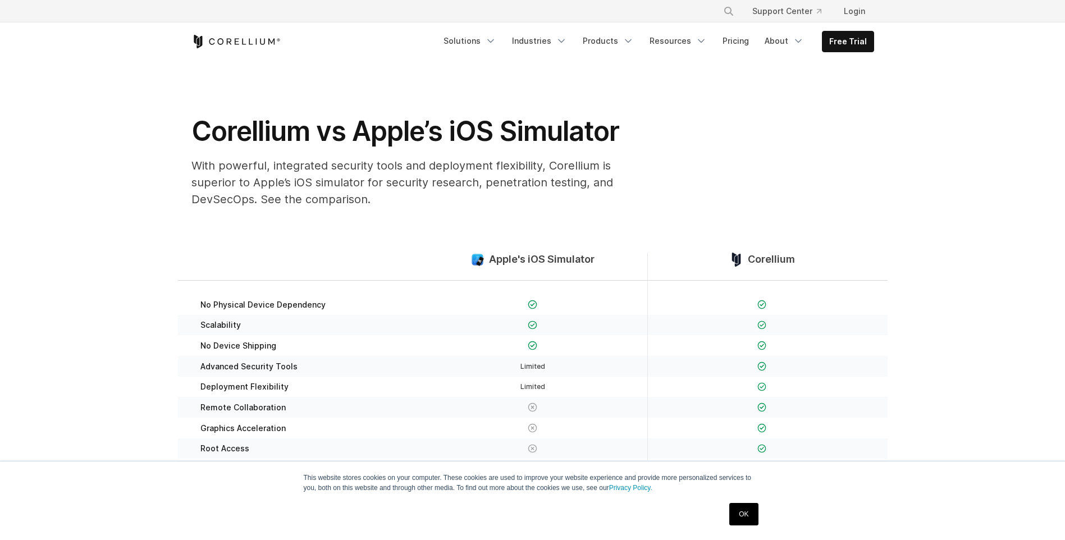  Describe the element at coordinates (678, 41) in the screenshot. I see `a: Resources` at that location.